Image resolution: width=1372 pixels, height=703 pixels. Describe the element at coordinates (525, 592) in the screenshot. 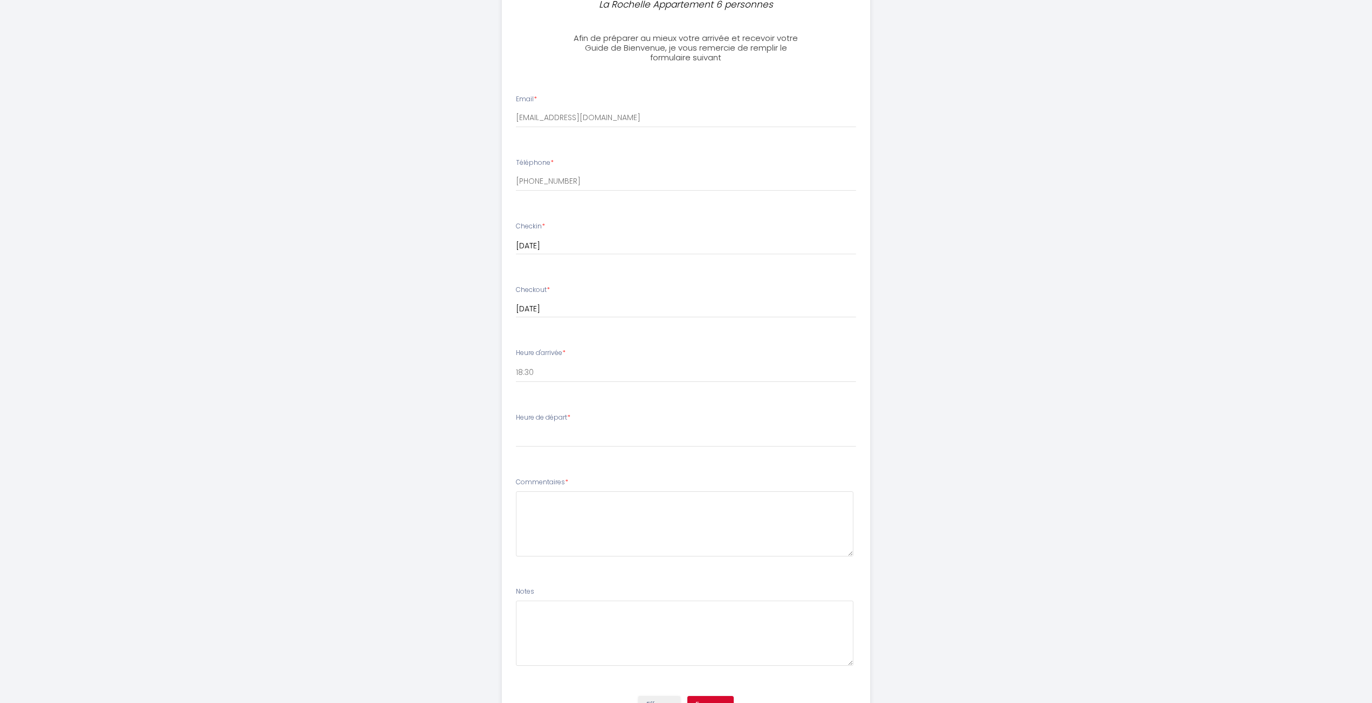

I see `label: Notes` at that location.